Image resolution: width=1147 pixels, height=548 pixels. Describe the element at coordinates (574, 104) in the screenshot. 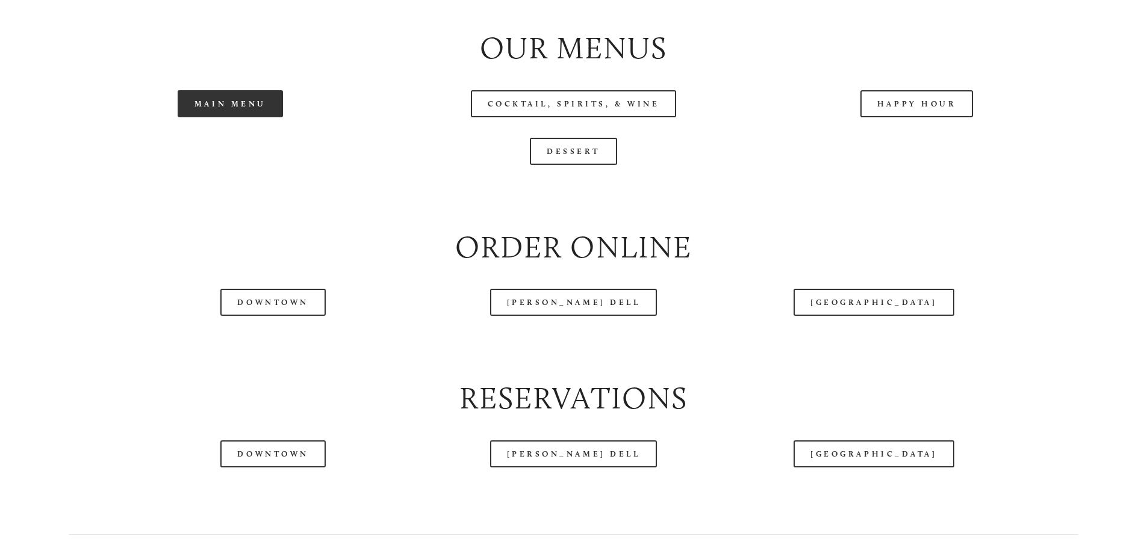

I see `a: Cocktail, Spirits, & Wine` at that location.